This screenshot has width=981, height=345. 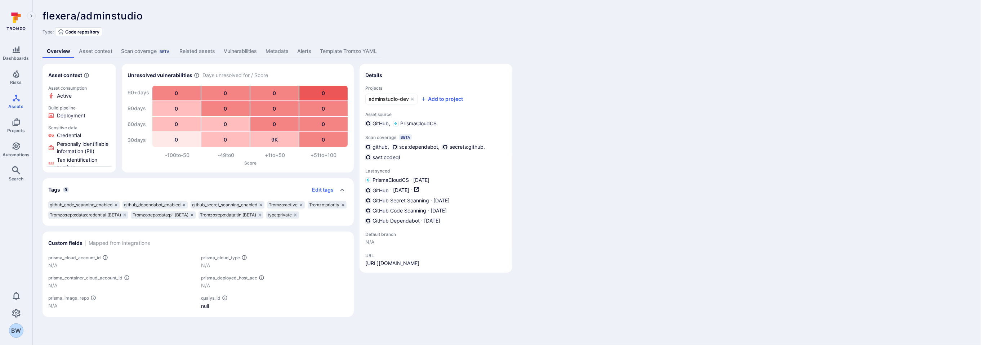 I want to click on span: Assets, so click(x=16, y=106).